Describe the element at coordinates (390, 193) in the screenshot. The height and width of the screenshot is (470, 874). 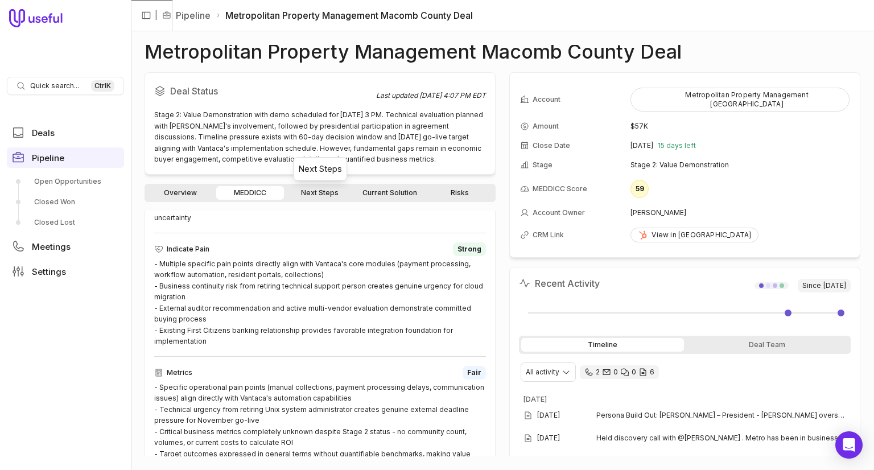
I see `a: Current Solution` at that location.